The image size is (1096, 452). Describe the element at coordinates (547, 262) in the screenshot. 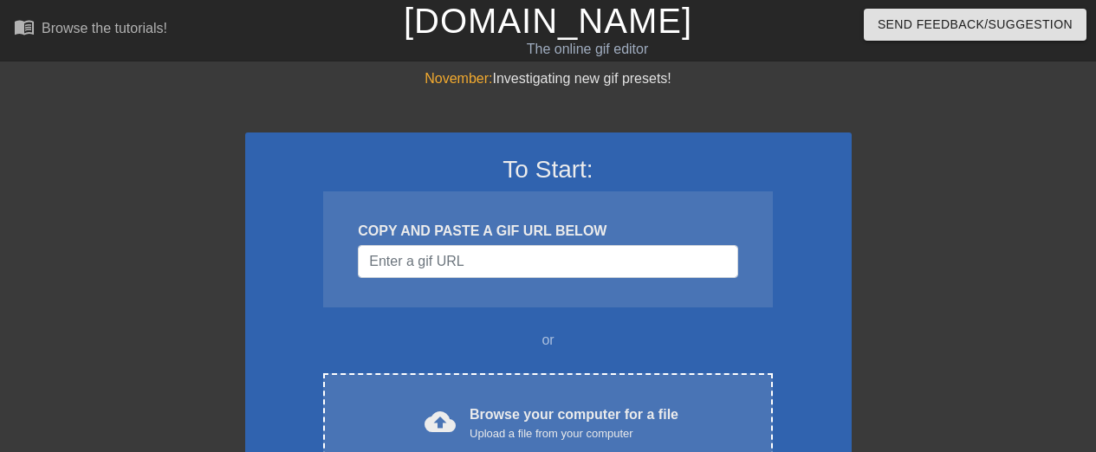

I see `input: Username` at that location.